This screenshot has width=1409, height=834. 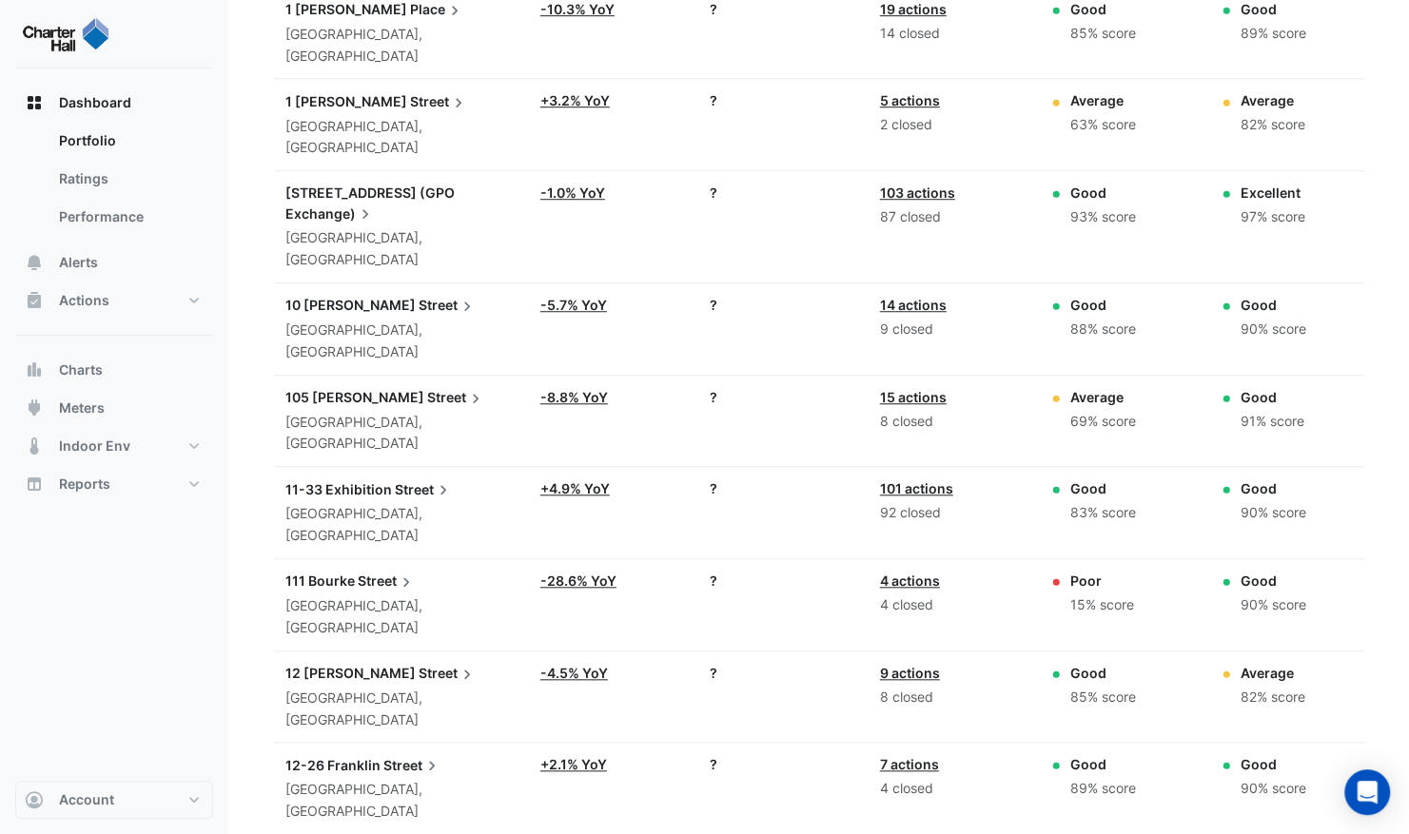 What do you see at coordinates (114, 263) in the screenshot?
I see `button: Alerts` at bounding box center [114, 263].